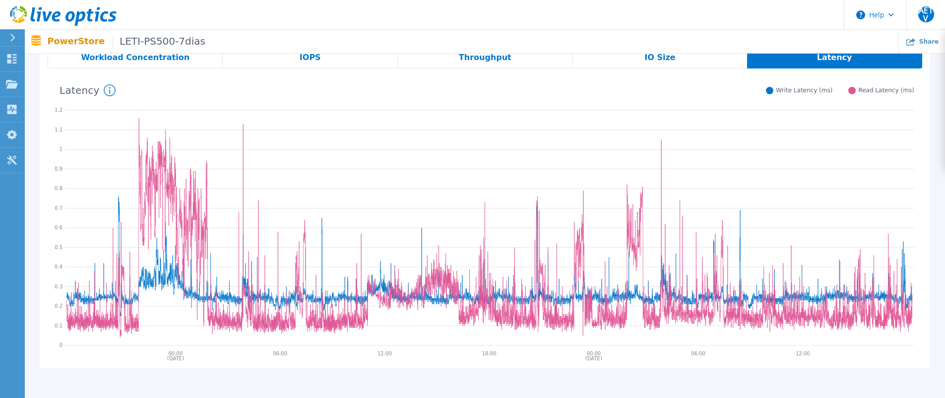  Describe the element at coordinates (59, 325) in the screenshot. I see `text: 0.1` at that location.